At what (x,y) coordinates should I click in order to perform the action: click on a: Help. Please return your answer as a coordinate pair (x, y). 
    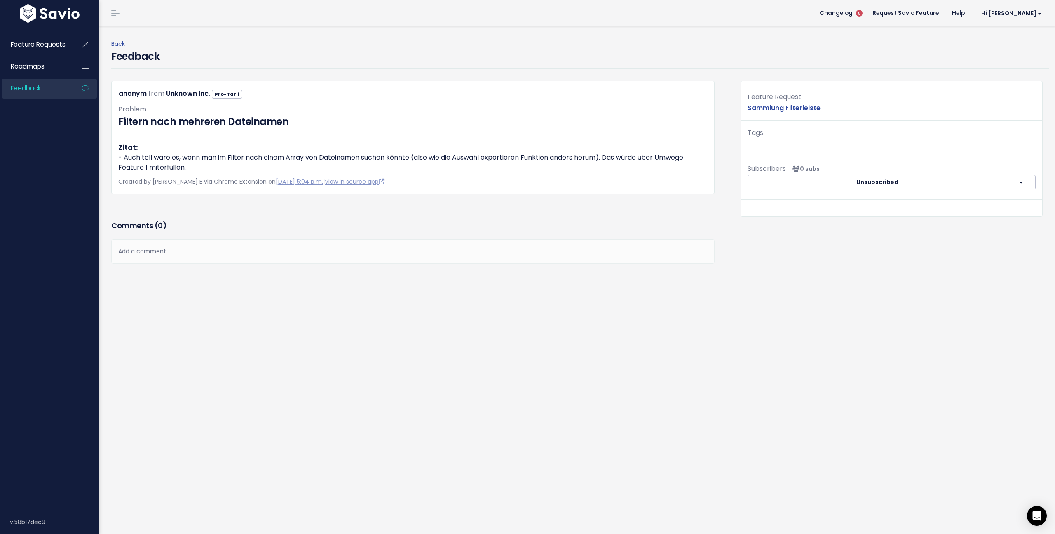
    Looking at the image, I should click on (959, 13).